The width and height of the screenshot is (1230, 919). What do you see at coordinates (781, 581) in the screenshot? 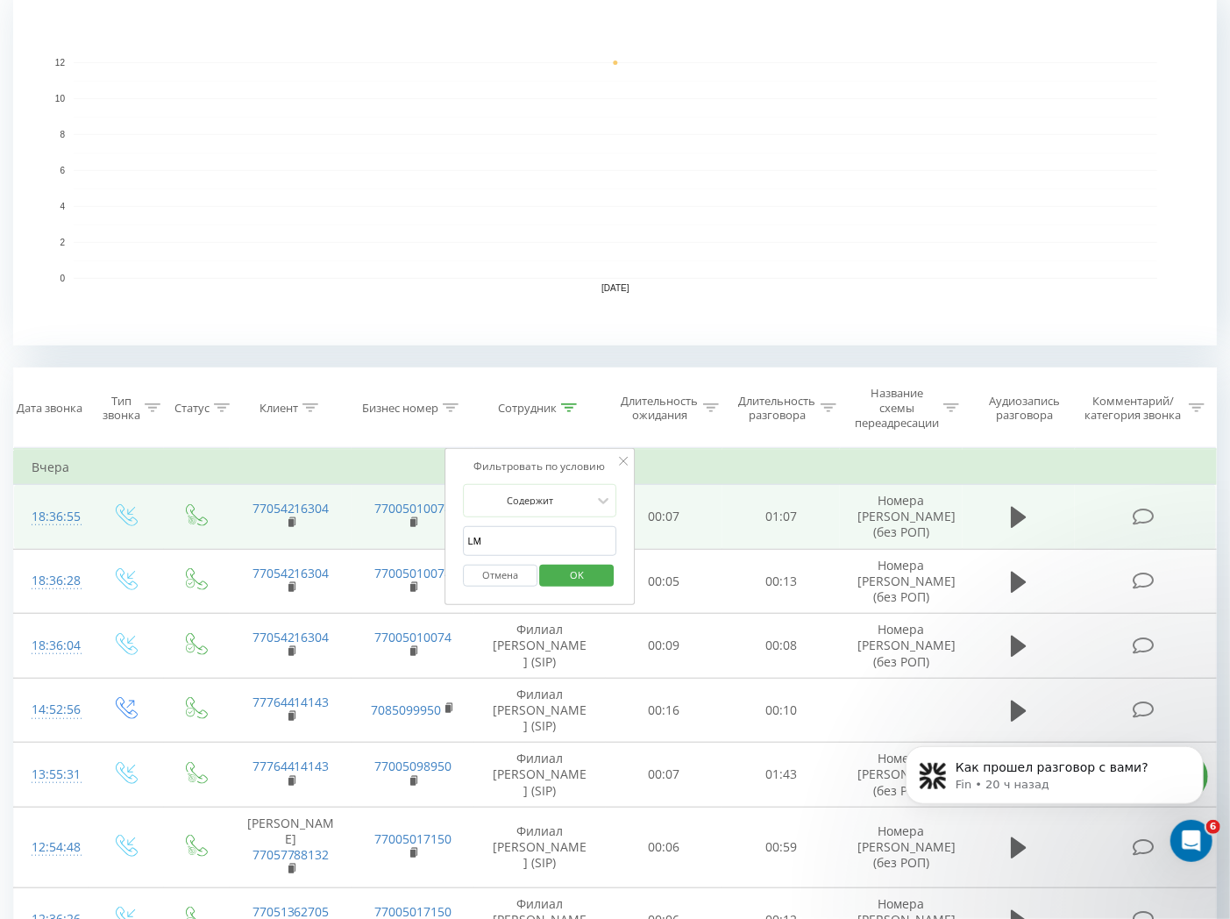
I see `td: 00:13` at bounding box center [781, 581].